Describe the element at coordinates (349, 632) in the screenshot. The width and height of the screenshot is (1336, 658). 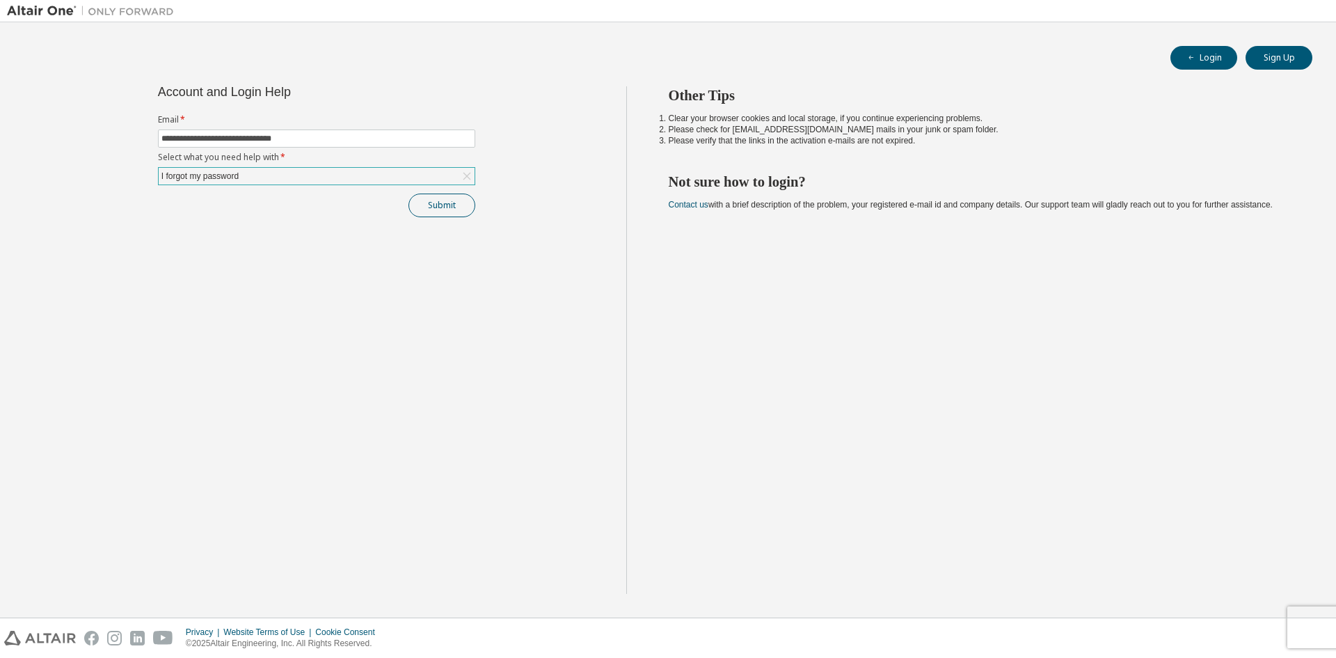
I see `div: Cookie Consent` at that location.